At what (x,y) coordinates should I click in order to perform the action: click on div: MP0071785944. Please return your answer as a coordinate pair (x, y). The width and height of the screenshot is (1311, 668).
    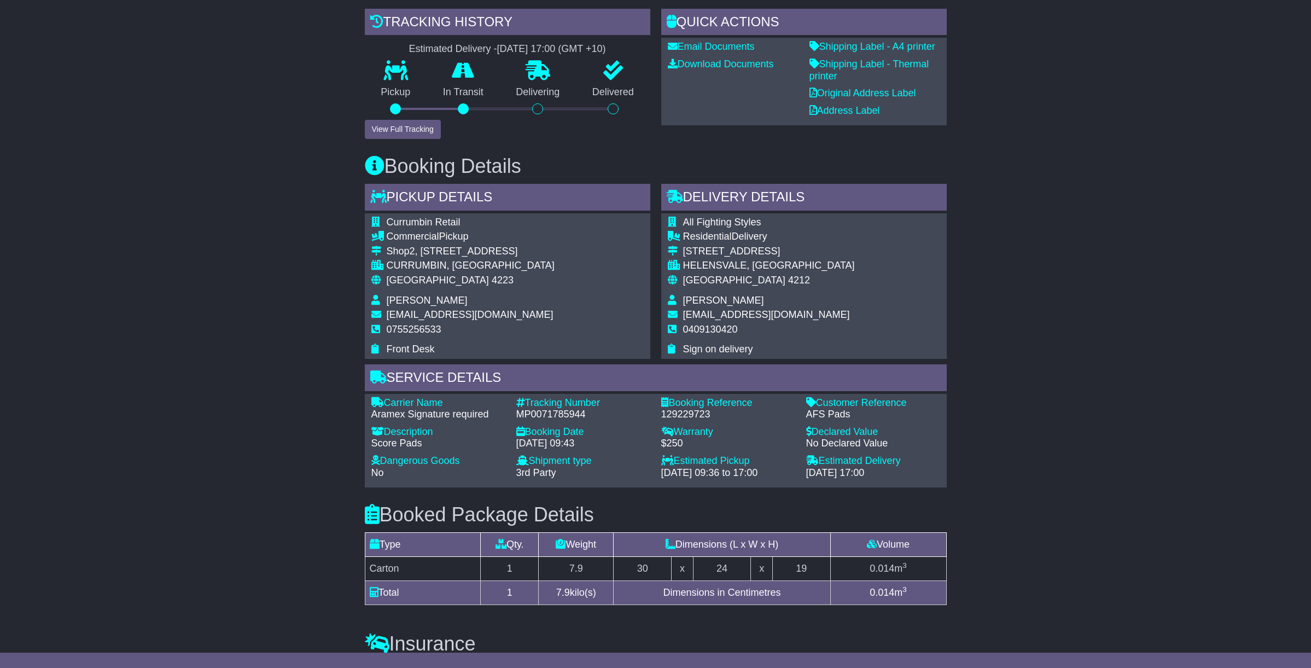
    Looking at the image, I should click on (583, 415).